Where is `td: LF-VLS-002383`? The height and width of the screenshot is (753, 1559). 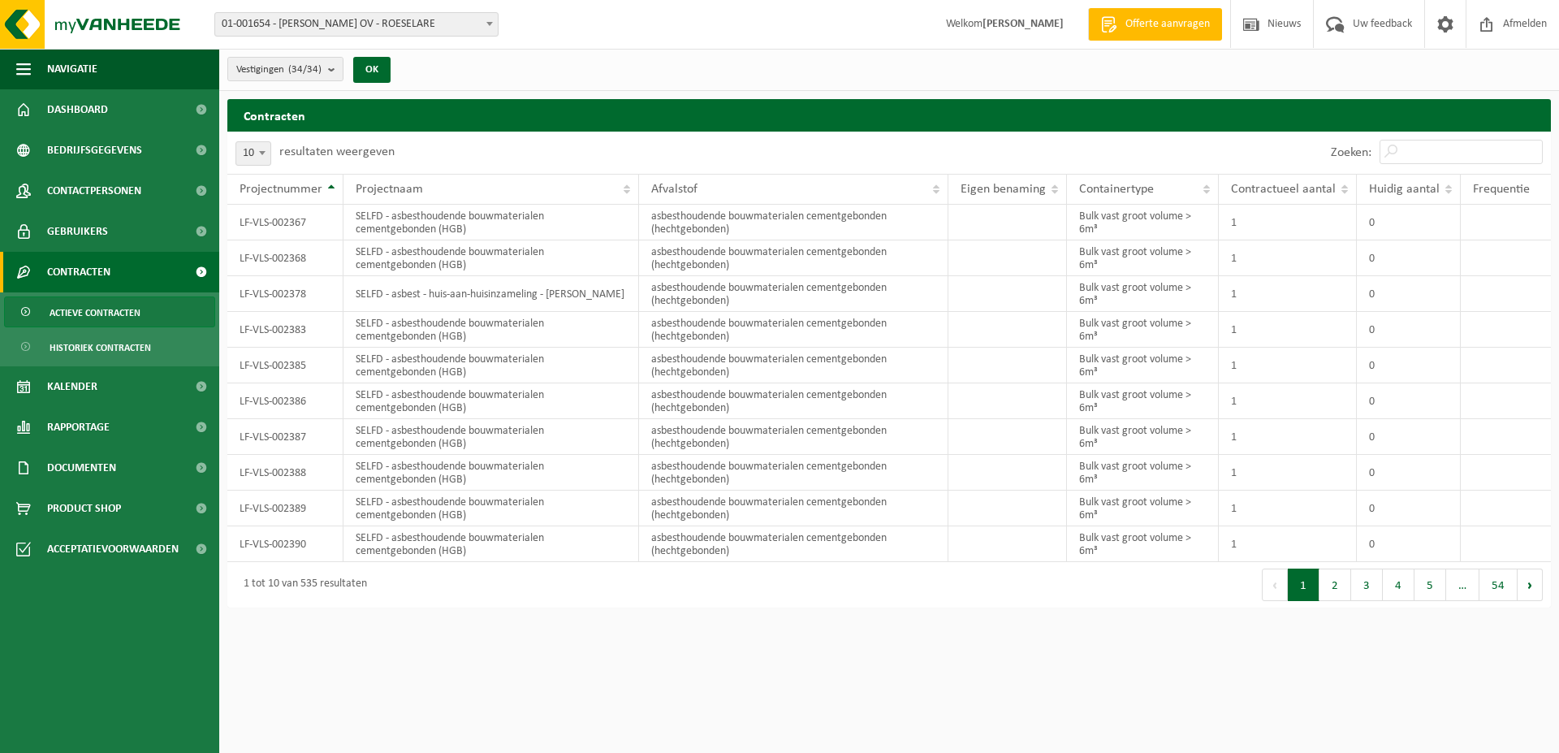
td: LF-VLS-002383 is located at coordinates (285, 330).